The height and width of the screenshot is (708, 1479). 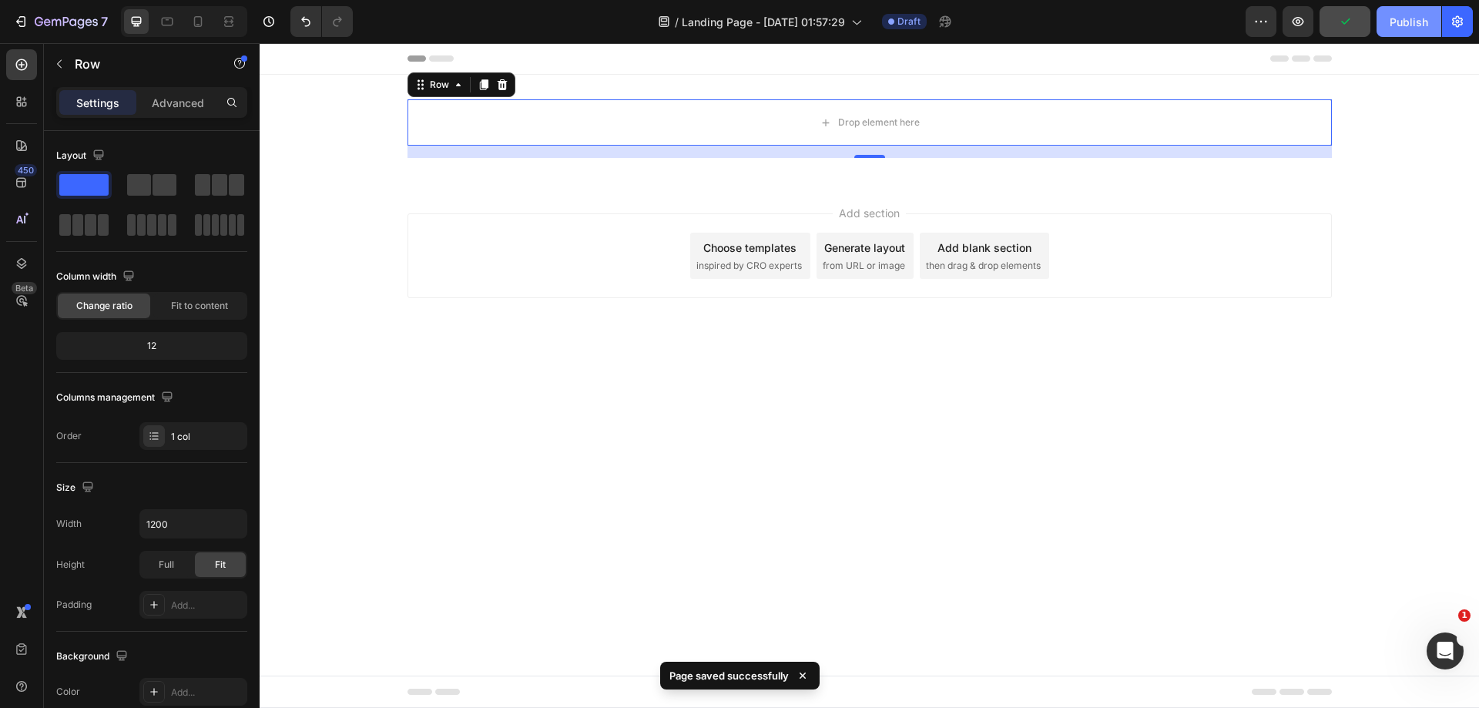 What do you see at coordinates (193, 524) in the screenshot?
I see `input: Auto` at bounding box center [193, 524].